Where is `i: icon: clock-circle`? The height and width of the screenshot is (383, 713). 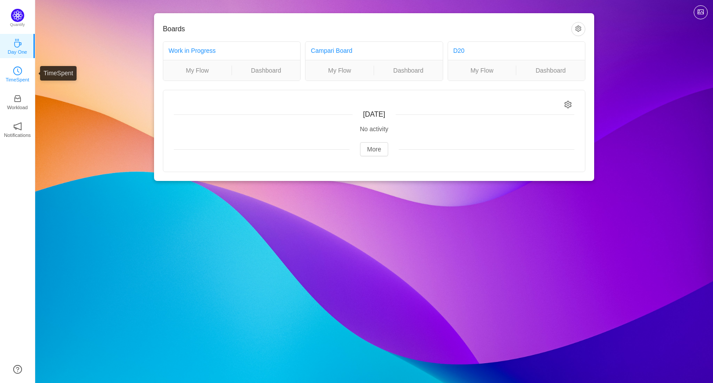 i: icon: clock-circle is located at coordinates (18, 71).